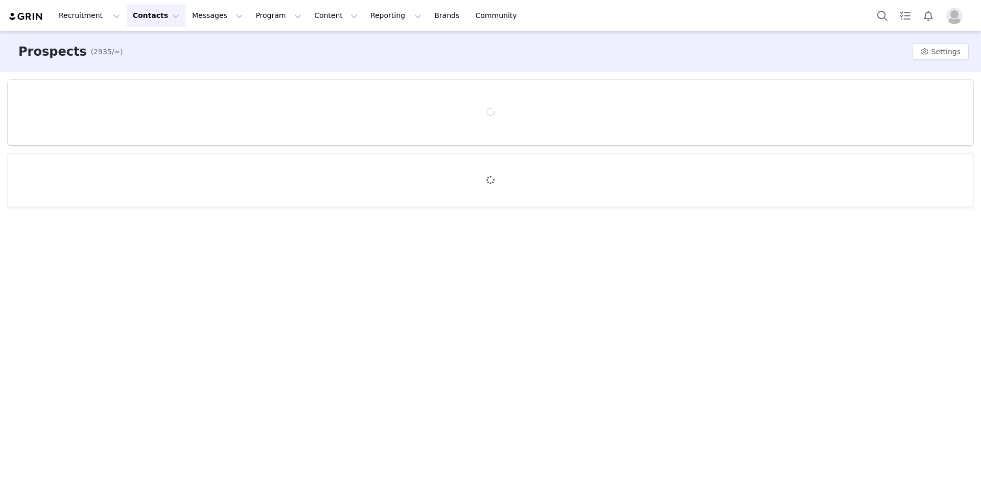  I want to click on button: Settings, so click(940, 52).